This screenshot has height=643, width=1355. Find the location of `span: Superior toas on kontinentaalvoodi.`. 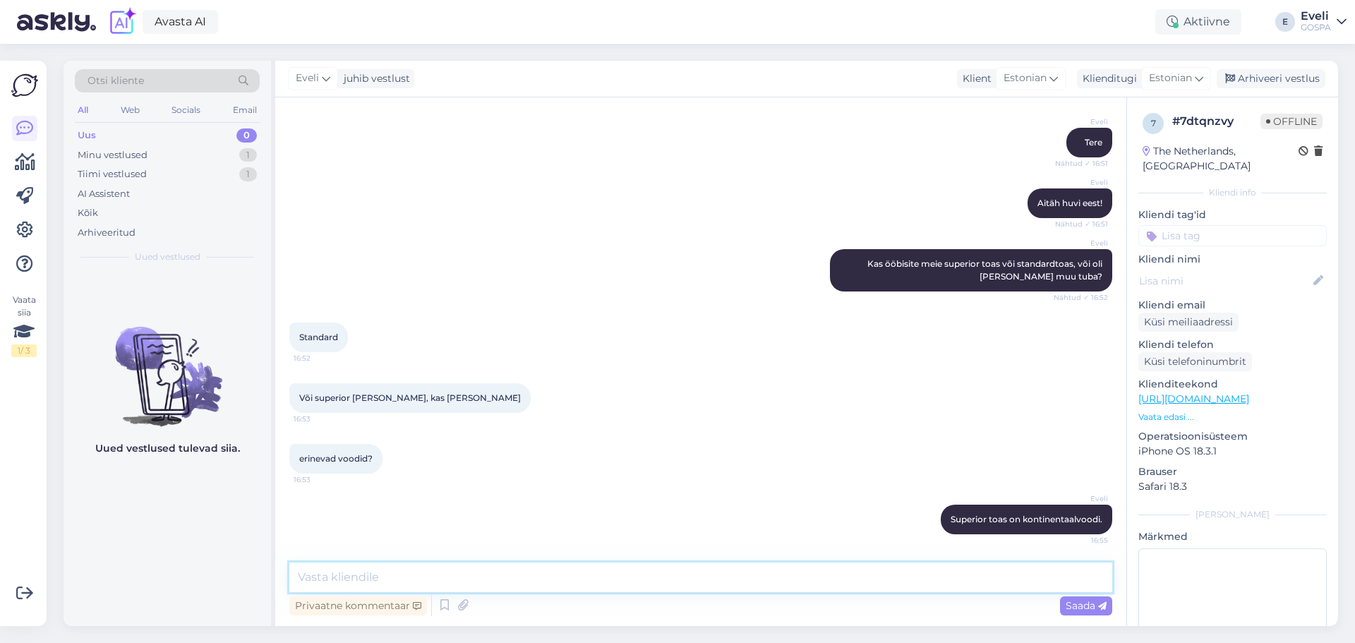

span: Superior toas on kontinentaalvoodi. is located at coordinates (1026, 519).